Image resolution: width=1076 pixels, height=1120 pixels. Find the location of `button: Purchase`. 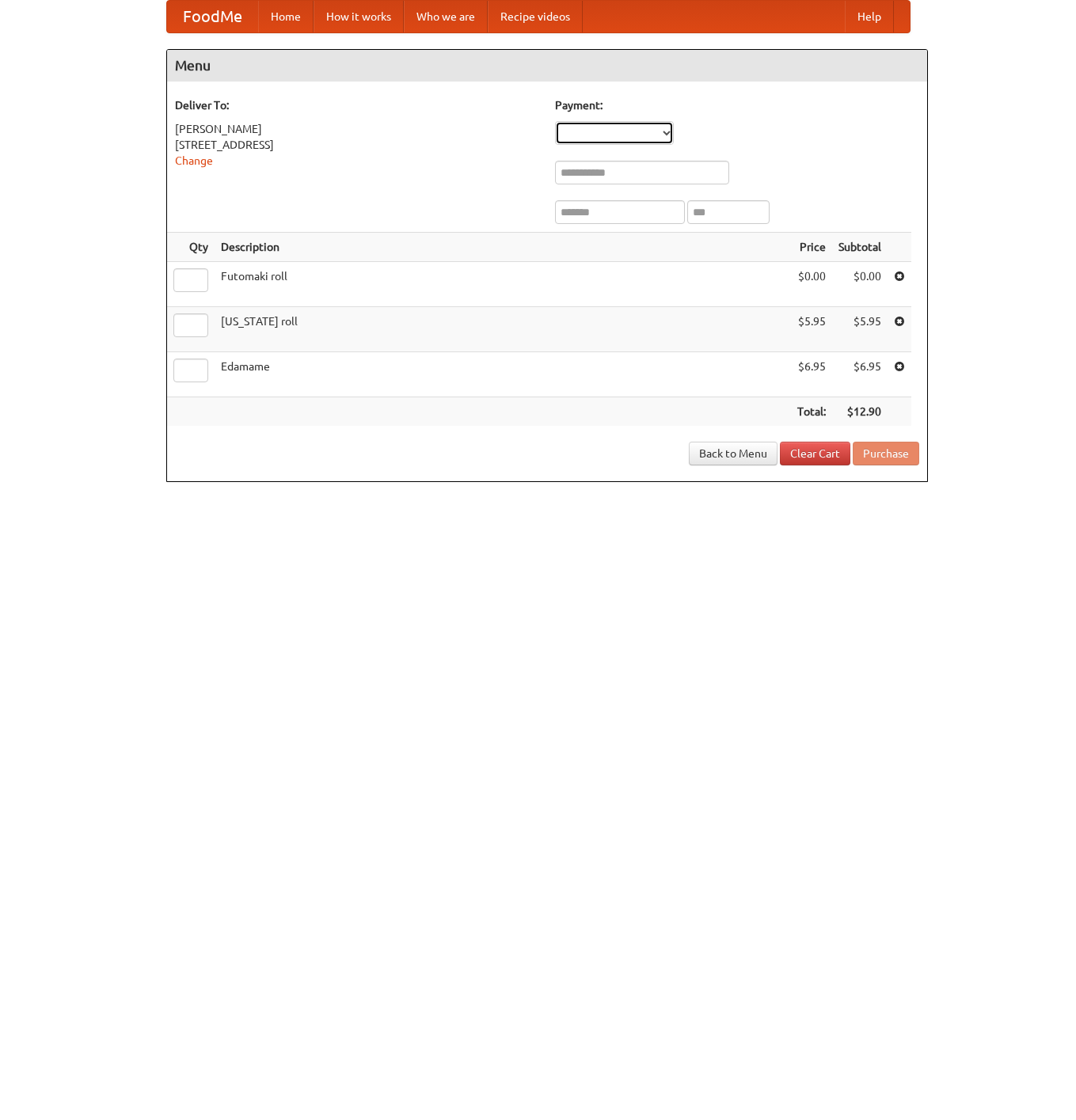

button: Purchase is located at coordinates (886, 453).